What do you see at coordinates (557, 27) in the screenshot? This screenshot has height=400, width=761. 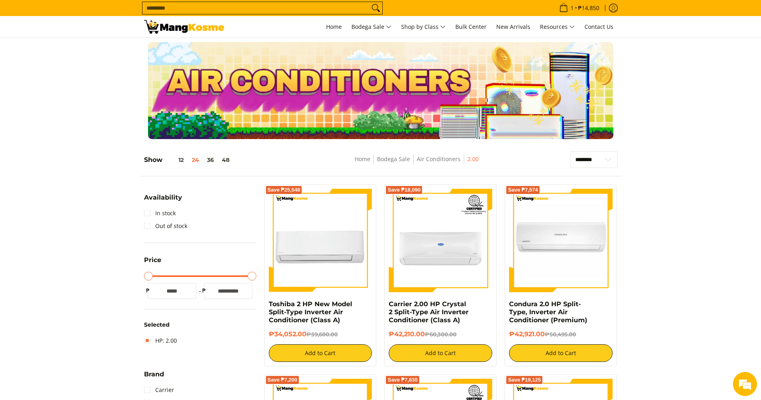 I see `a: Resources` at bounding box center [557, 27].